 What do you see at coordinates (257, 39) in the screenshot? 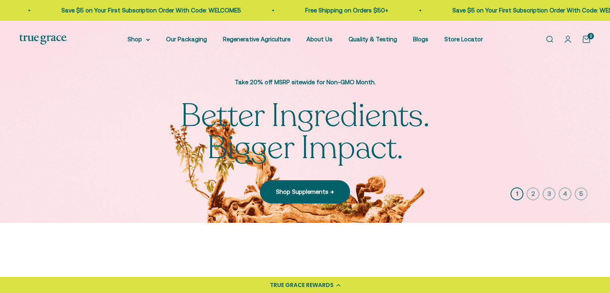
I see `a: Regenerative Agriculture` at bounding box center [257, 39].